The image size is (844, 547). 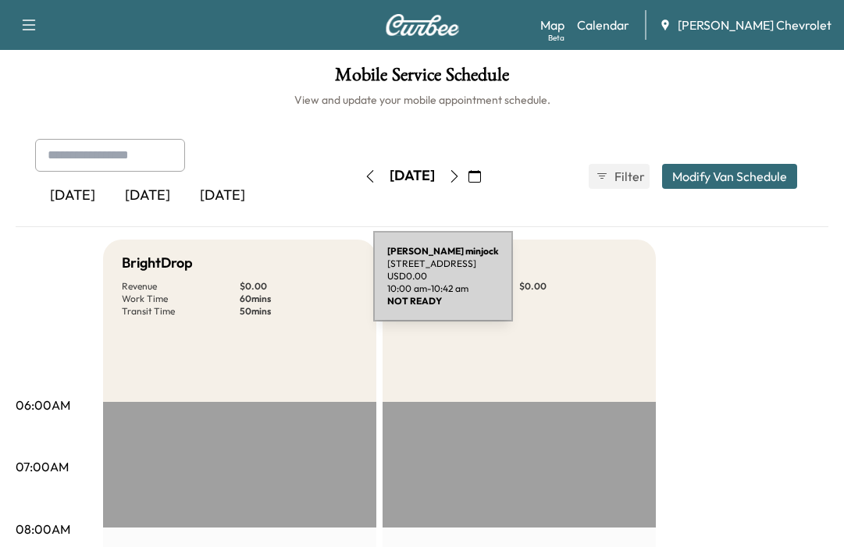 What do you see at coordinates (298, 312) in the screenshot?
I see `p: 50 mins` at bounding box center [298, 312].